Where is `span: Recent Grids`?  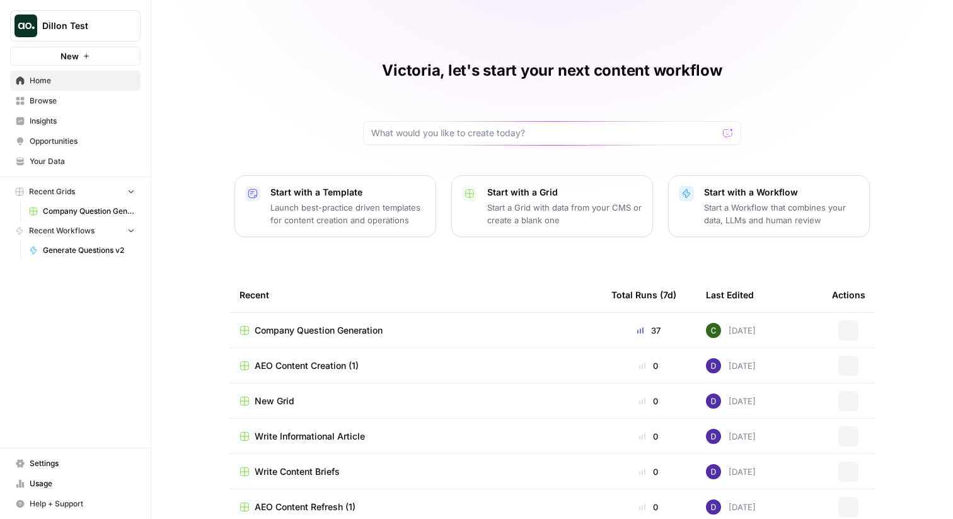 span: Recent Grids is located at coordinates (52, 192).